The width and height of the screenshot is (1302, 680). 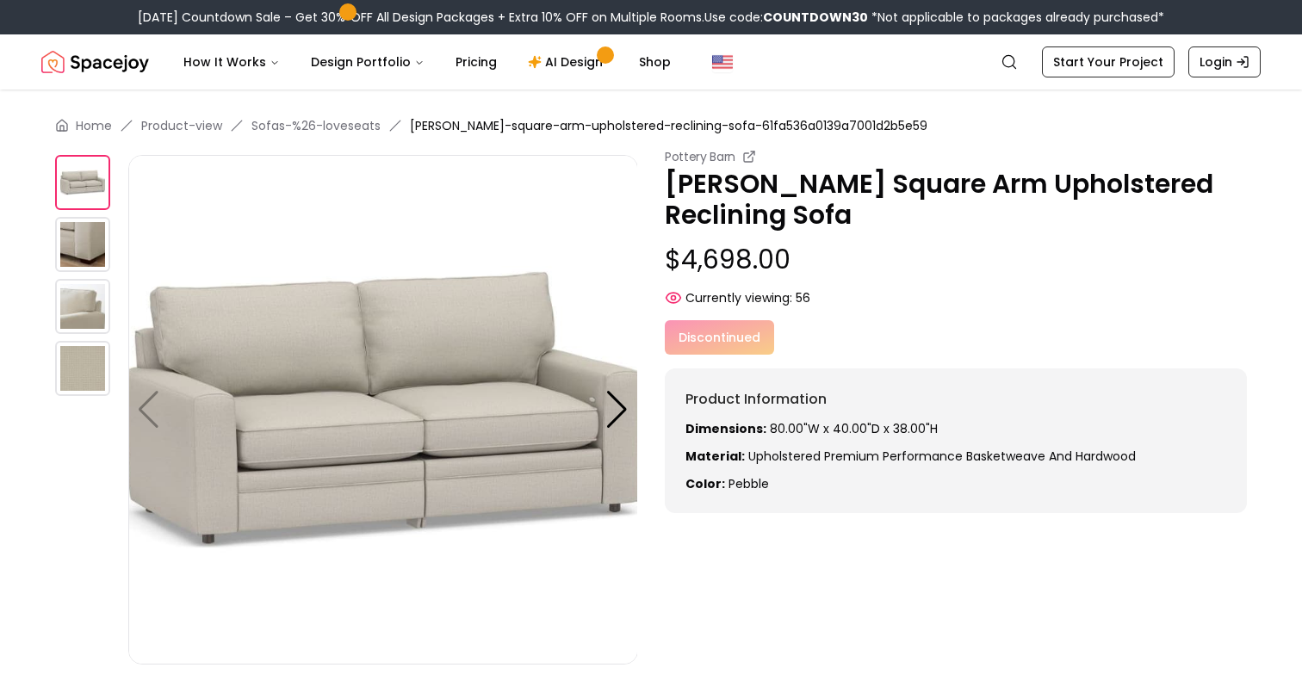 I want to click on img: https://storage.googleapis.com/spacejoy-main/assets/61fa536a0139a7001d2b5e59/product_3_65g704hkoa6l, so click(x=83, y=368).